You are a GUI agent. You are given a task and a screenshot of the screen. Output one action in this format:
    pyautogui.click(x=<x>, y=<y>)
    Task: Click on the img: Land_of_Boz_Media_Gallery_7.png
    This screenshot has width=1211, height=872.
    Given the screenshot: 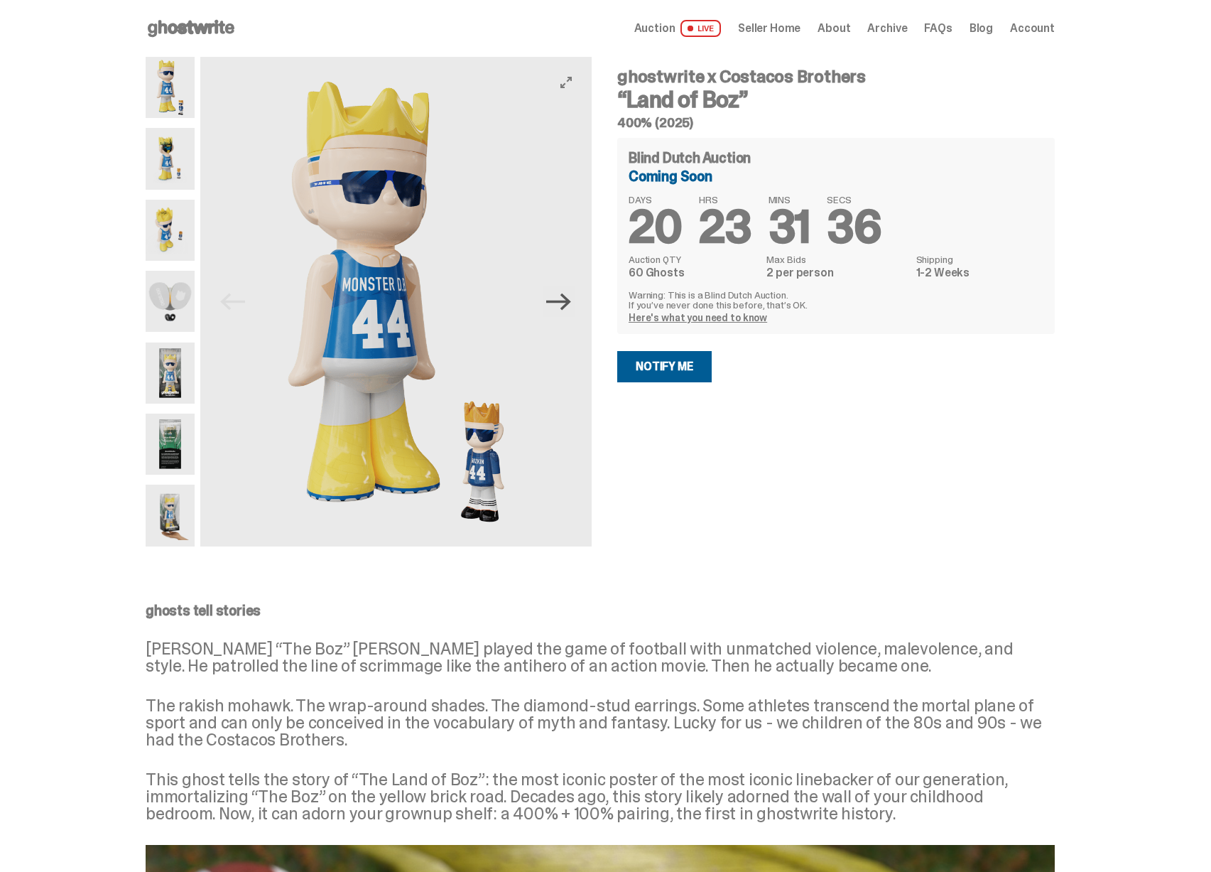 What is the action you would take?
    pyautogui.click(x=170, y=230)
    